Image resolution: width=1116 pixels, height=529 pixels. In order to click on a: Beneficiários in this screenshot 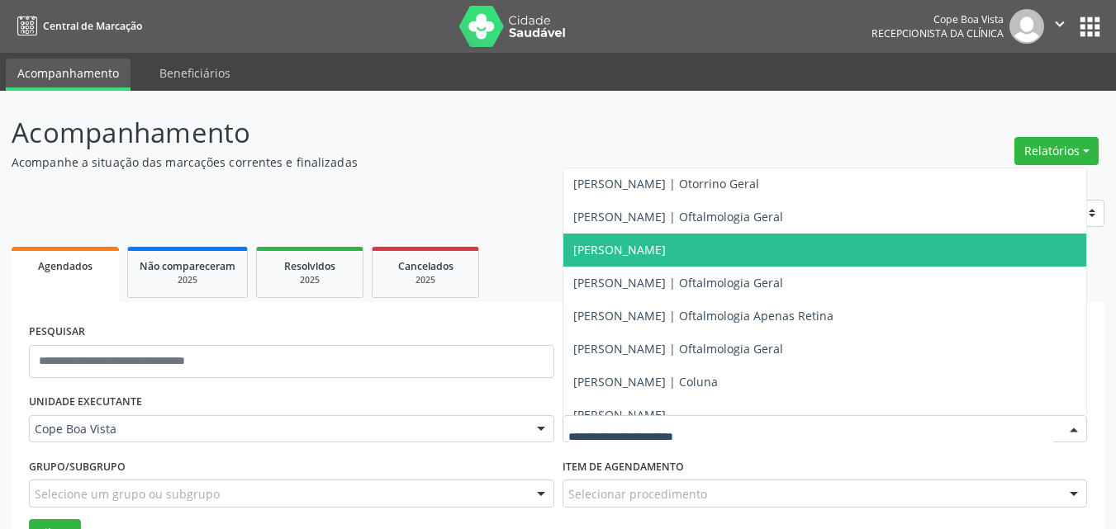, I will do `click(195, 73)`.